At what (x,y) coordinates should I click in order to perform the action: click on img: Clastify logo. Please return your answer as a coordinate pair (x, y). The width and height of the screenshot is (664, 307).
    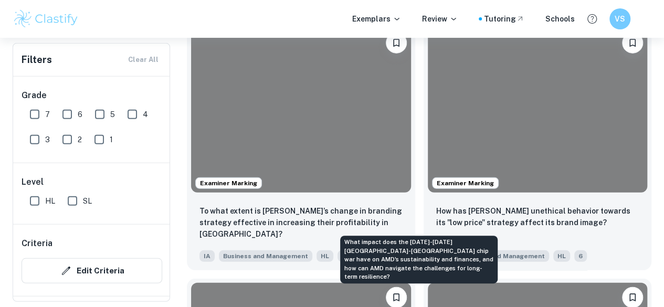
    Looking at the image, I should click on (46, 19).